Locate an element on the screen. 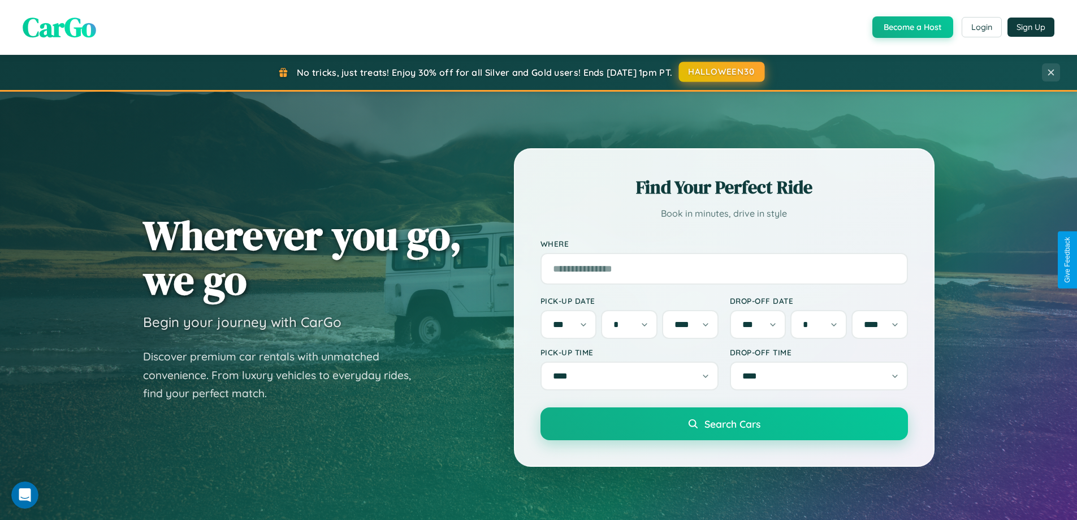  button: Login is located at coordinates (982, 27).